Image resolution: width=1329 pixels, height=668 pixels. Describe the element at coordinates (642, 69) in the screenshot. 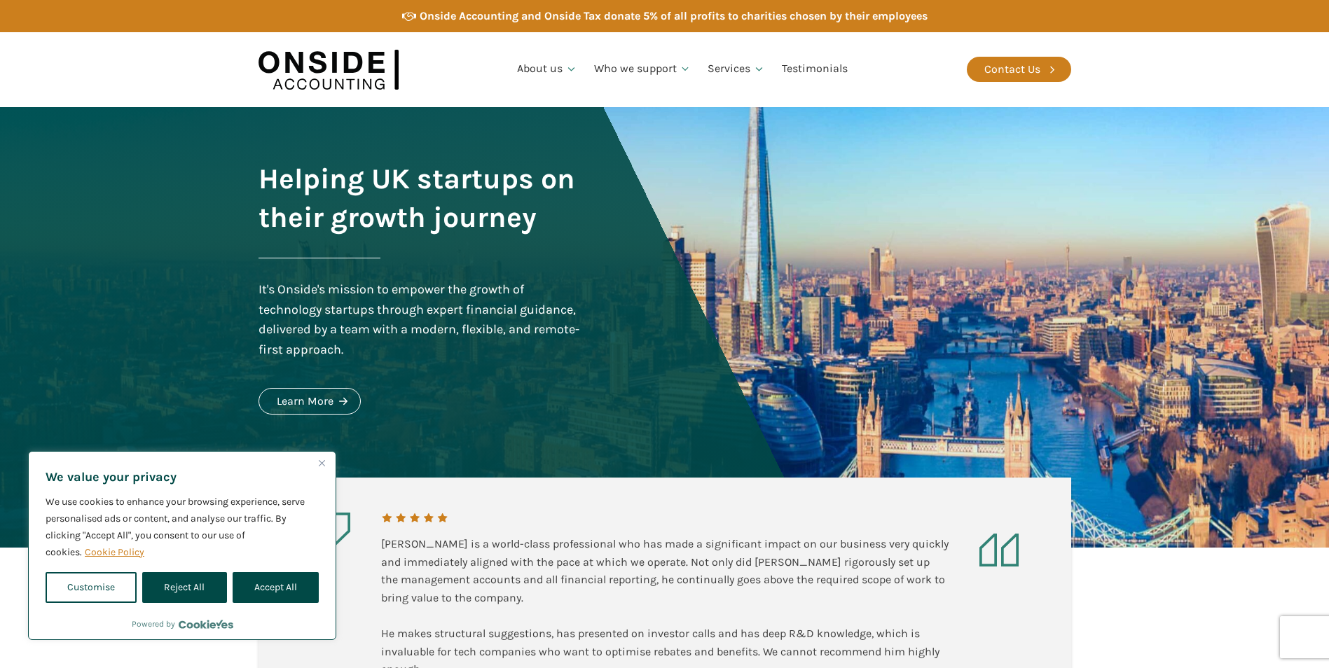

I see `a: Who we support` at that location.